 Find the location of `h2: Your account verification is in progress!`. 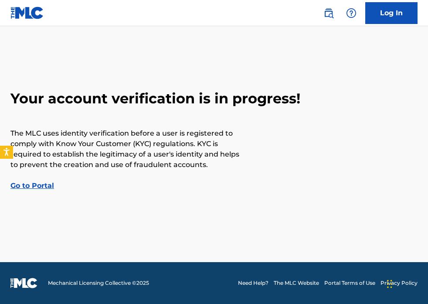

h2: Your account verification is in progress! is located at coordinates (214, 99).